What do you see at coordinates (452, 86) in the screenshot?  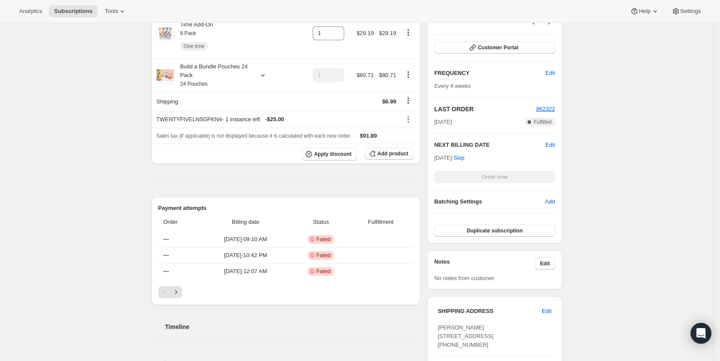 I see `span: Every 4 weeks` at bounding box center [452, 86].